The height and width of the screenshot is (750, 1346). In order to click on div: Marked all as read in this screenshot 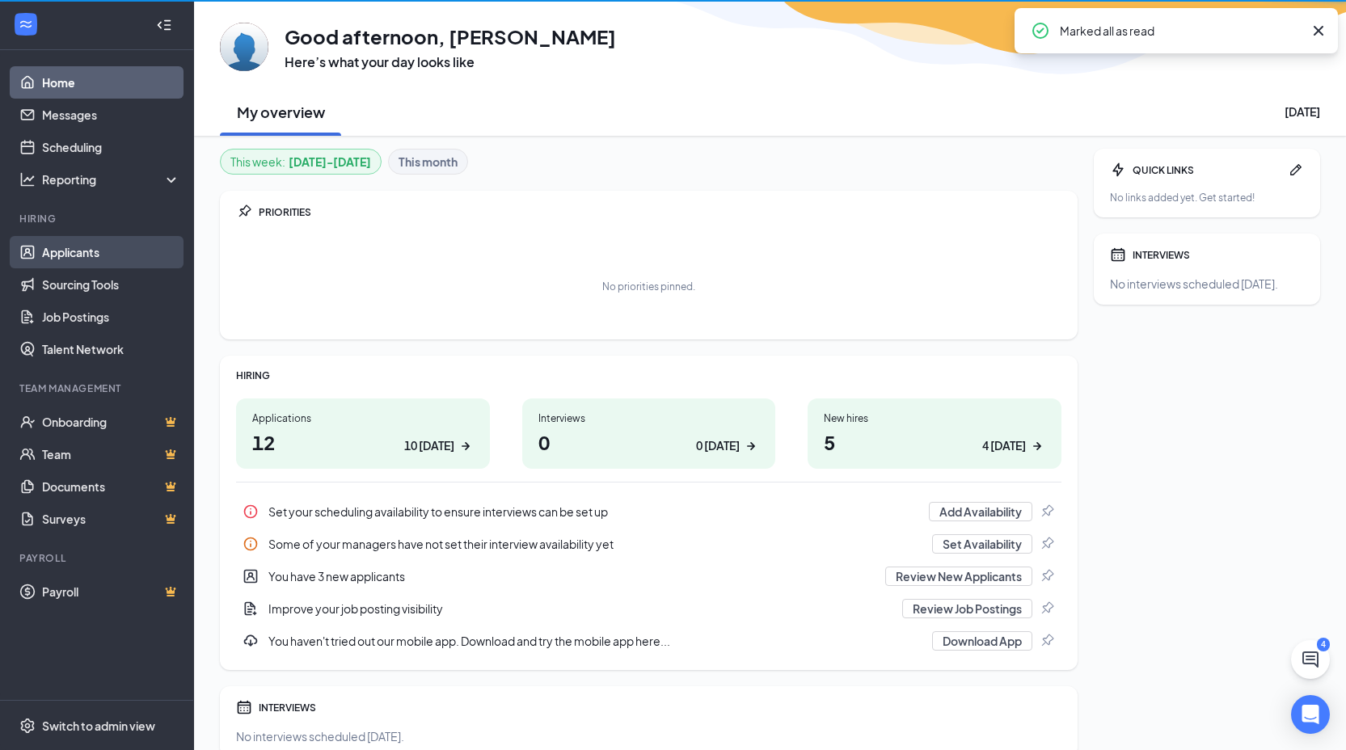, I will do `click(1181, 31)`.